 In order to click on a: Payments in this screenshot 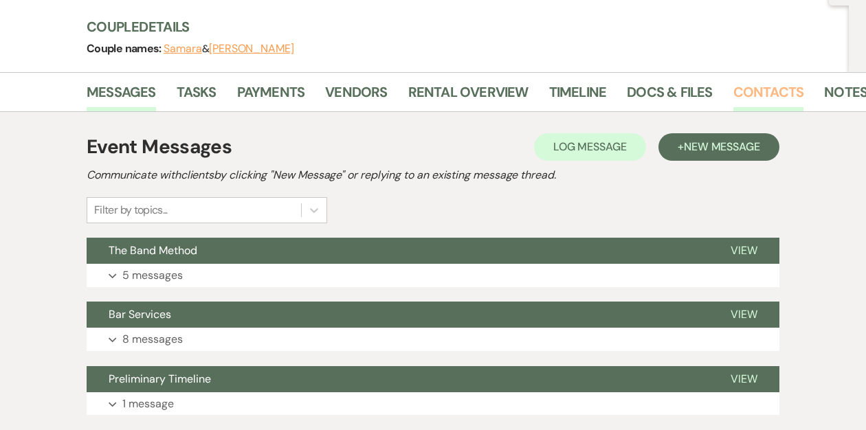, I will do `click(271, 96)`.